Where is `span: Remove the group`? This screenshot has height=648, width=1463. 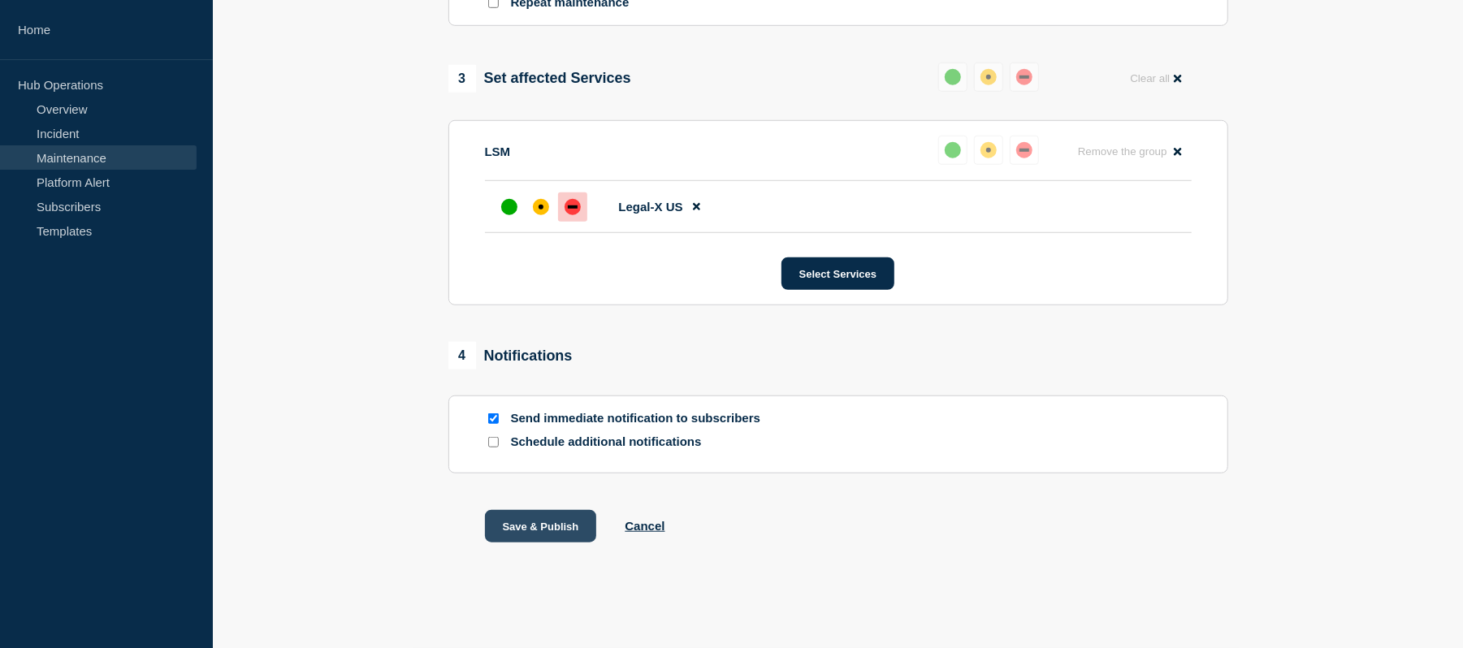 span: Remove the group is located at coordinates (1123, 151).